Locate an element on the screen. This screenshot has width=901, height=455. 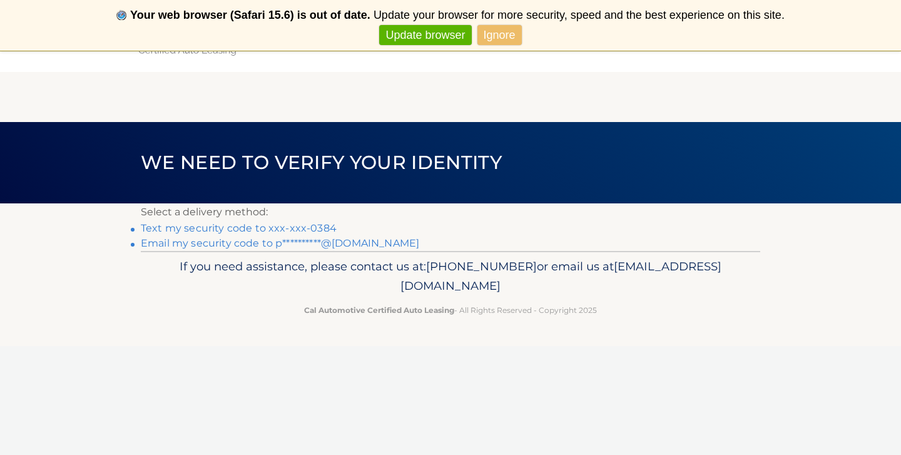
strong: Cal Automotive Certified Auto Leasing is located at coordinates (379, 310).